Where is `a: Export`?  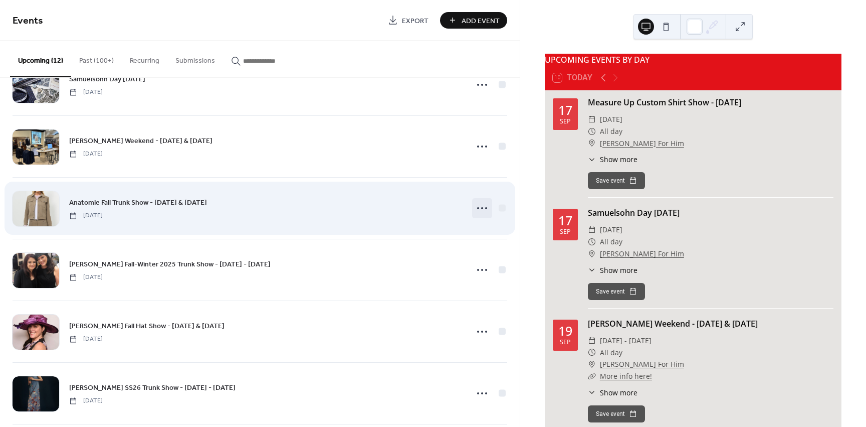 a: Export is located at coordinates (408, 20).